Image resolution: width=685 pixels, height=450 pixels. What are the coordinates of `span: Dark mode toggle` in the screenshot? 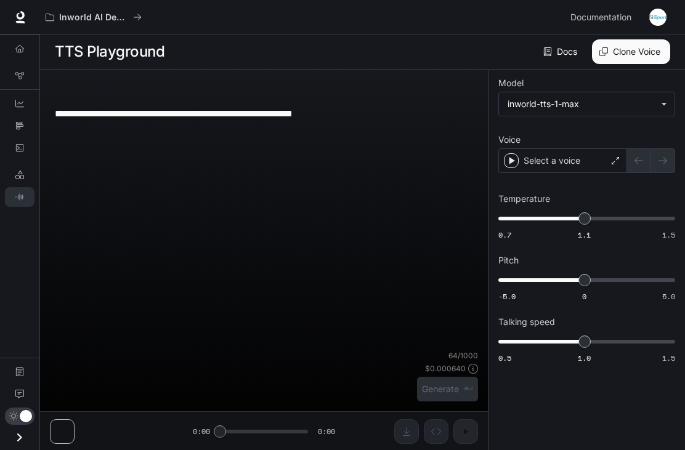 It's located at (26, 416).